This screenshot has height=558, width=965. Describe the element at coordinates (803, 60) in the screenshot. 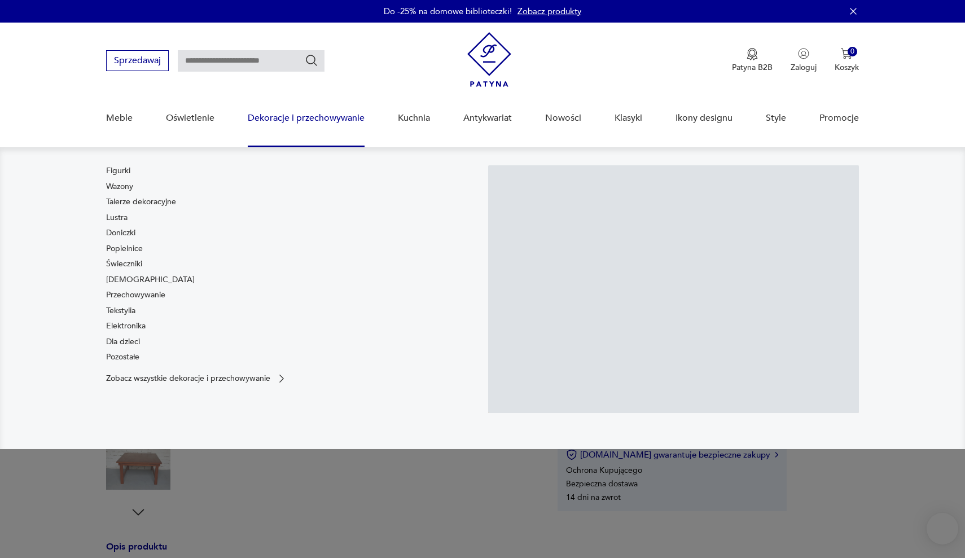

I see `button: Zaloguj` at that location.